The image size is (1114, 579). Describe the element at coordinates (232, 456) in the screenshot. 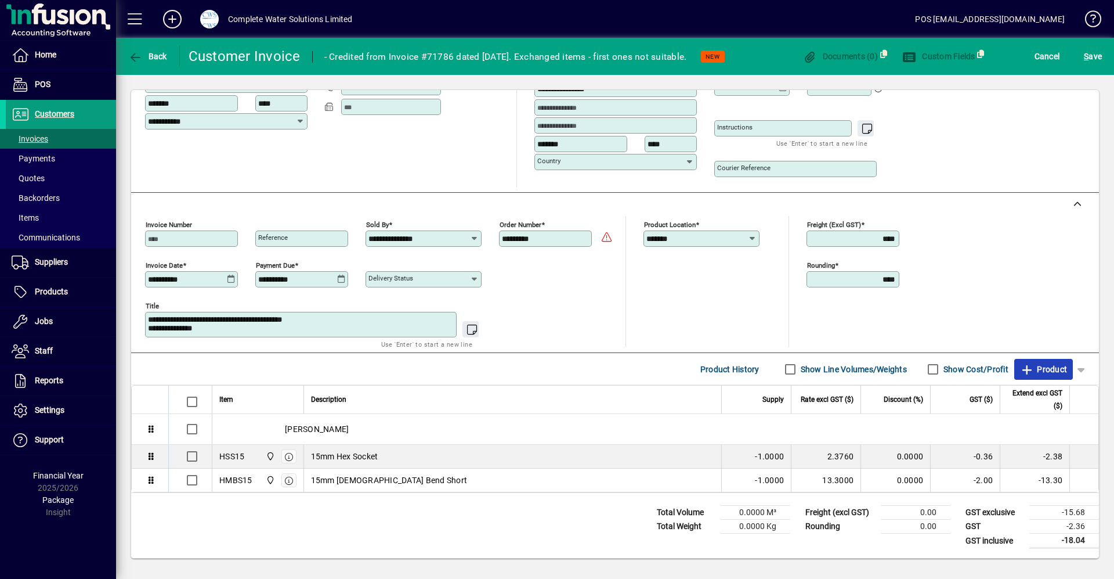

I see `div: HSS15` at that location.